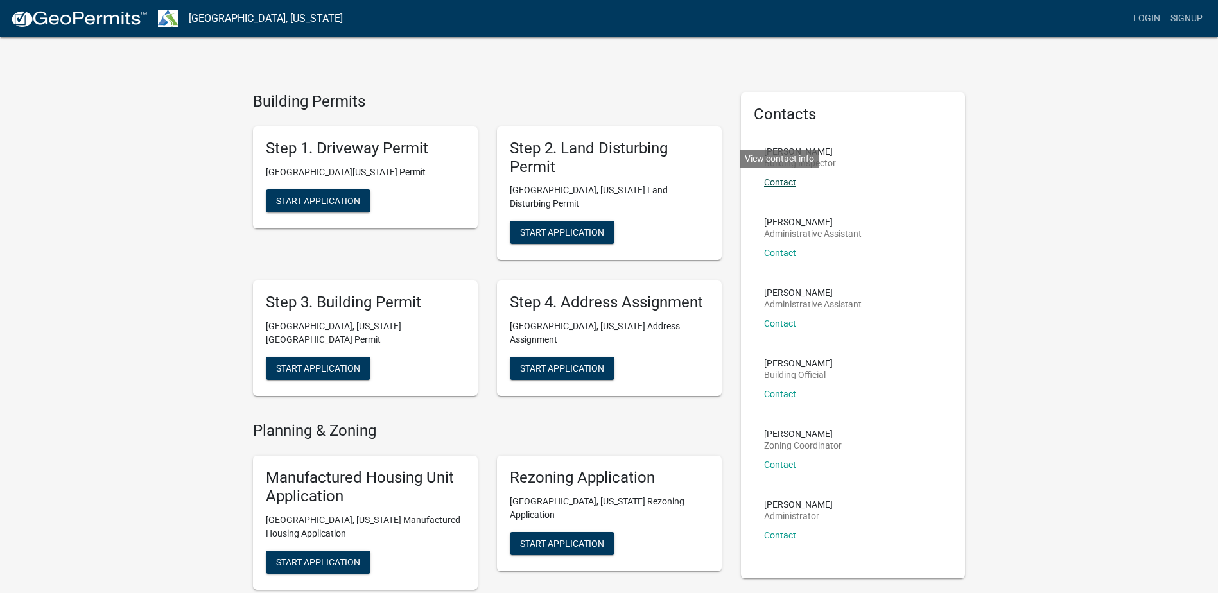 This screenshot has height=593, width=1218. I want to click on p: Zoning Coordinator, so click(803, 446).